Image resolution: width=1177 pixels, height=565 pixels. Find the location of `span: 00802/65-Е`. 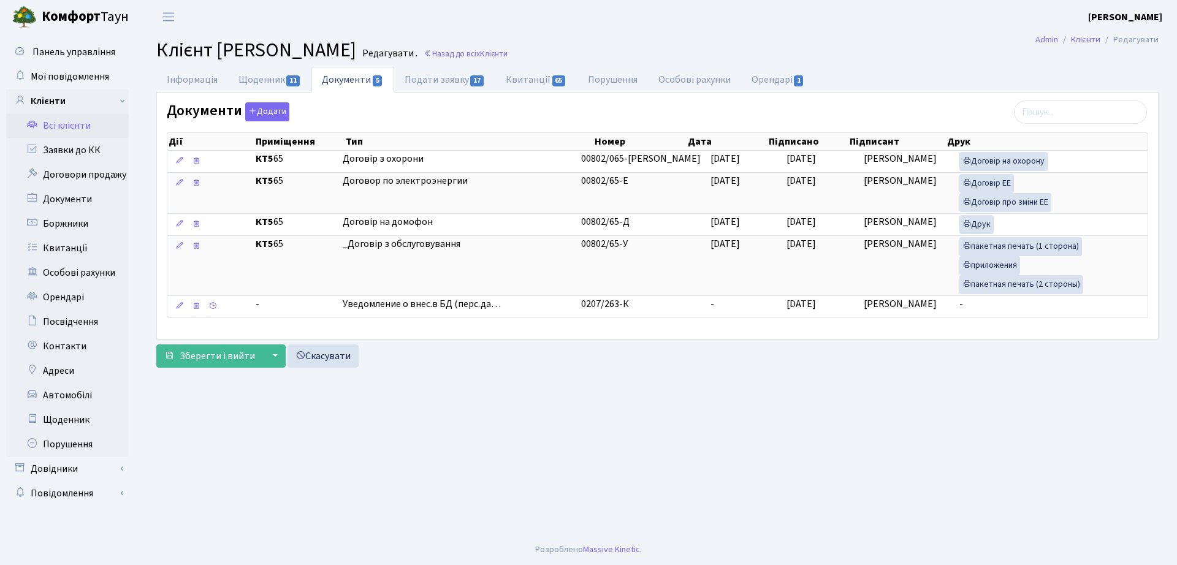

span: 00802/65-Е is located at coordinates (604, 181).